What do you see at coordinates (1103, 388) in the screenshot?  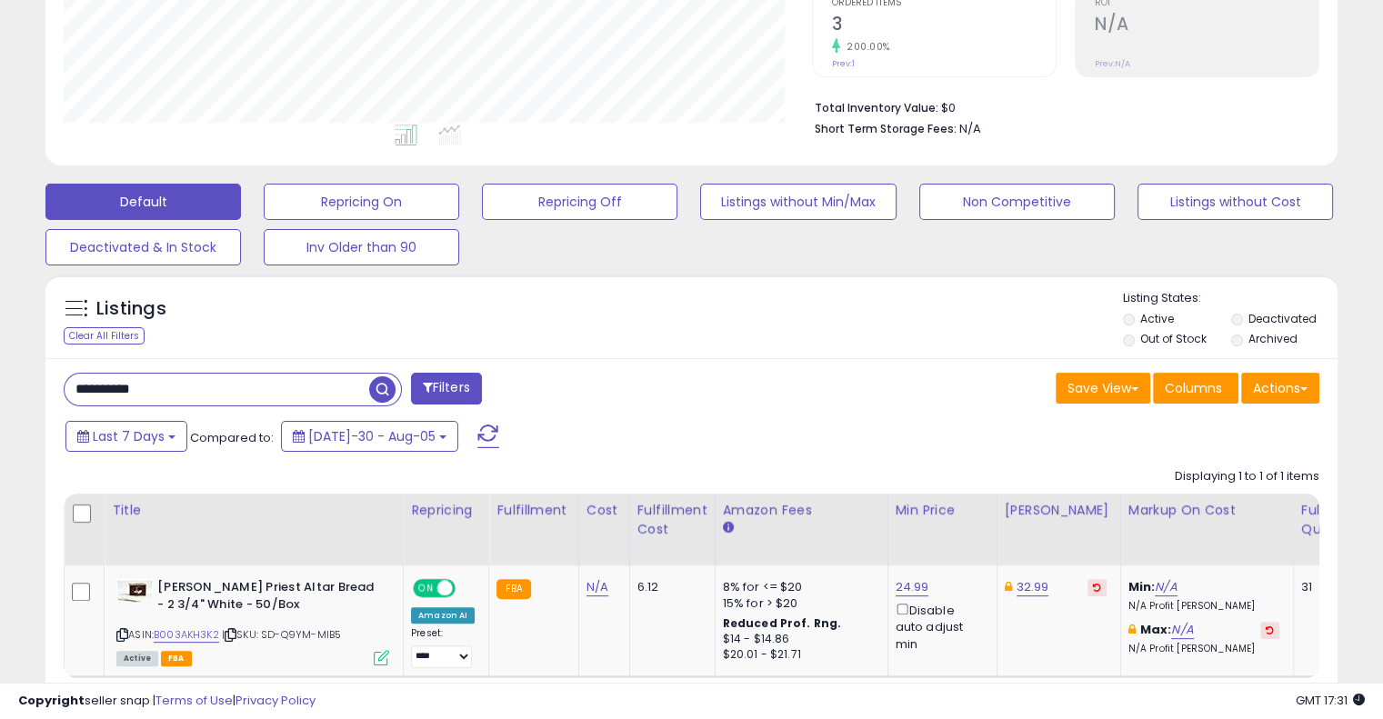 I see `button: Save View` at bounding box center [1103, 388].